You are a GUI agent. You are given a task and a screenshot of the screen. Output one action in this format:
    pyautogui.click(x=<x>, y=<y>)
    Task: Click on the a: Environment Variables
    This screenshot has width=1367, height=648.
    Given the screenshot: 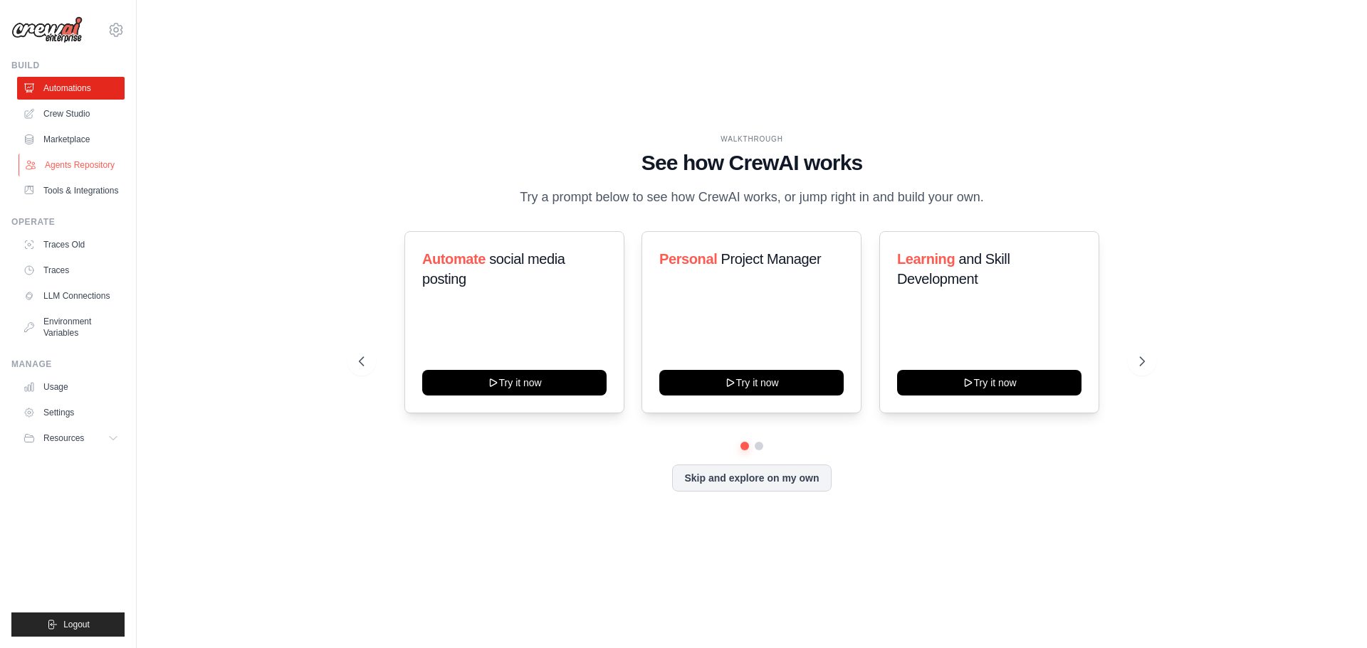 What is the action you would take?
    pyautogui.click(x=70, y=327)
    